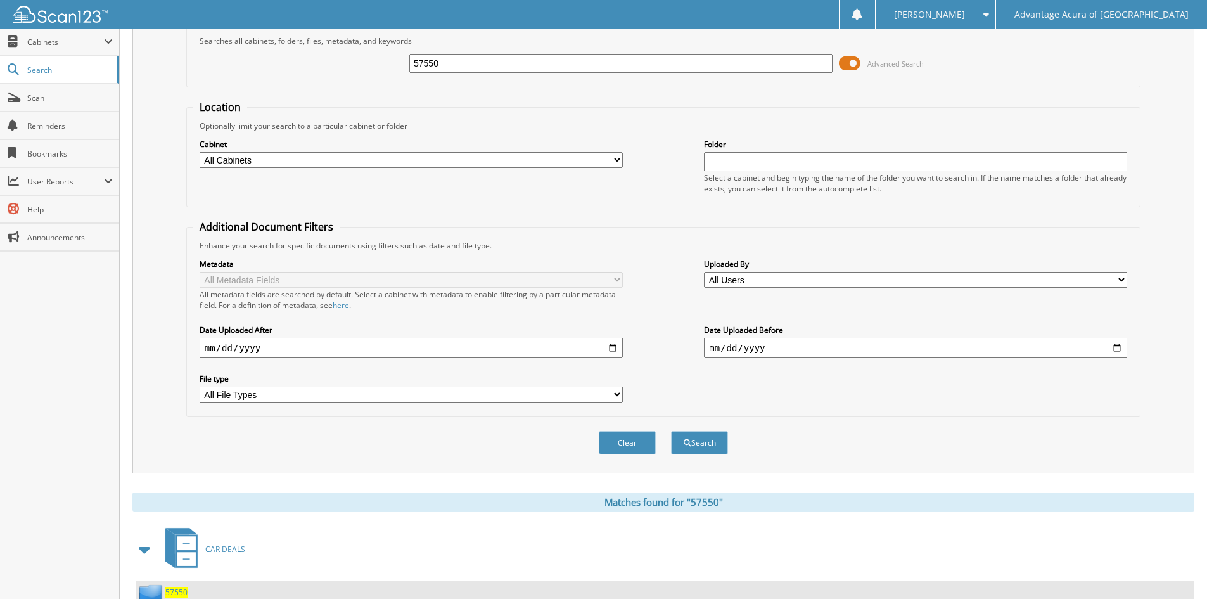 This screenshot has width=1207, height=599. What do you see at coordinates (70, 237) in the screenshot?
I see `span: Announcements` at bounding box center [70, 237].